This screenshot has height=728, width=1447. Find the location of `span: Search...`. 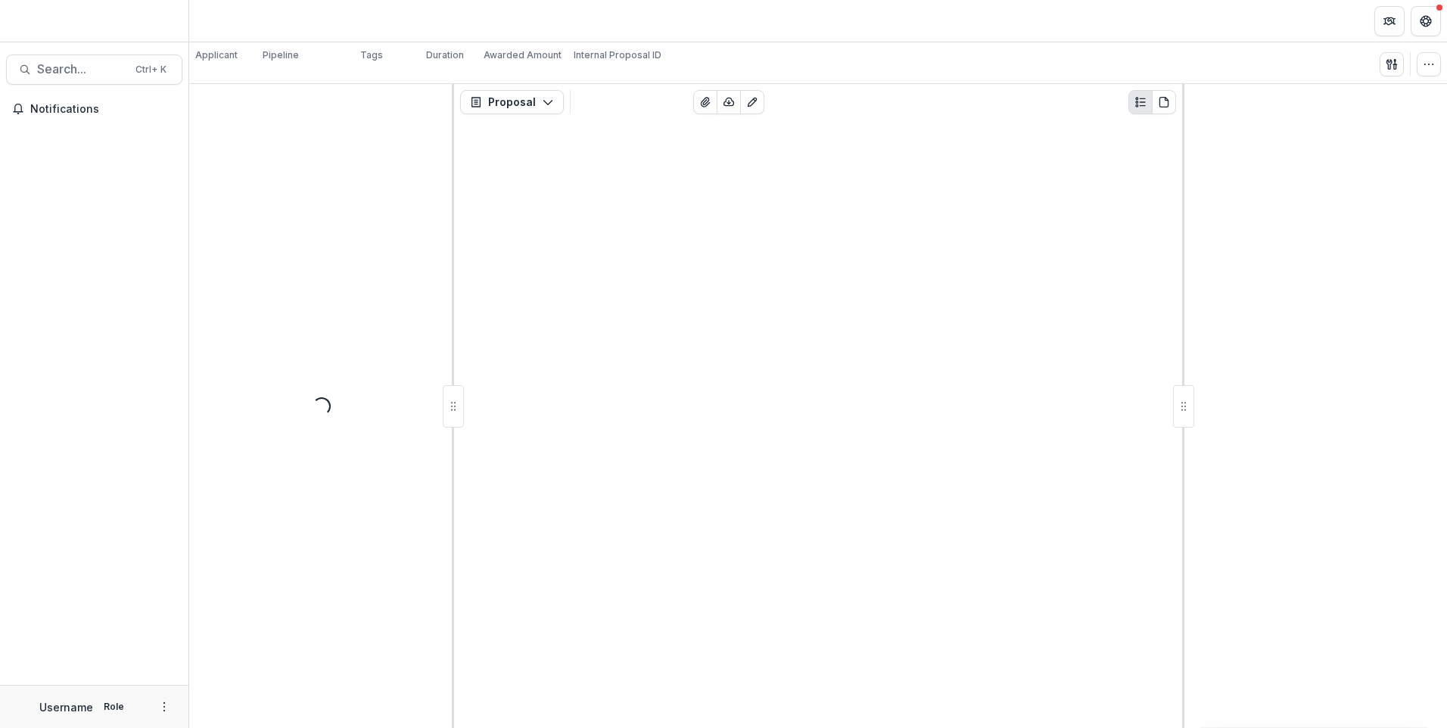

span: Search... is located at coordinates (82, 69).